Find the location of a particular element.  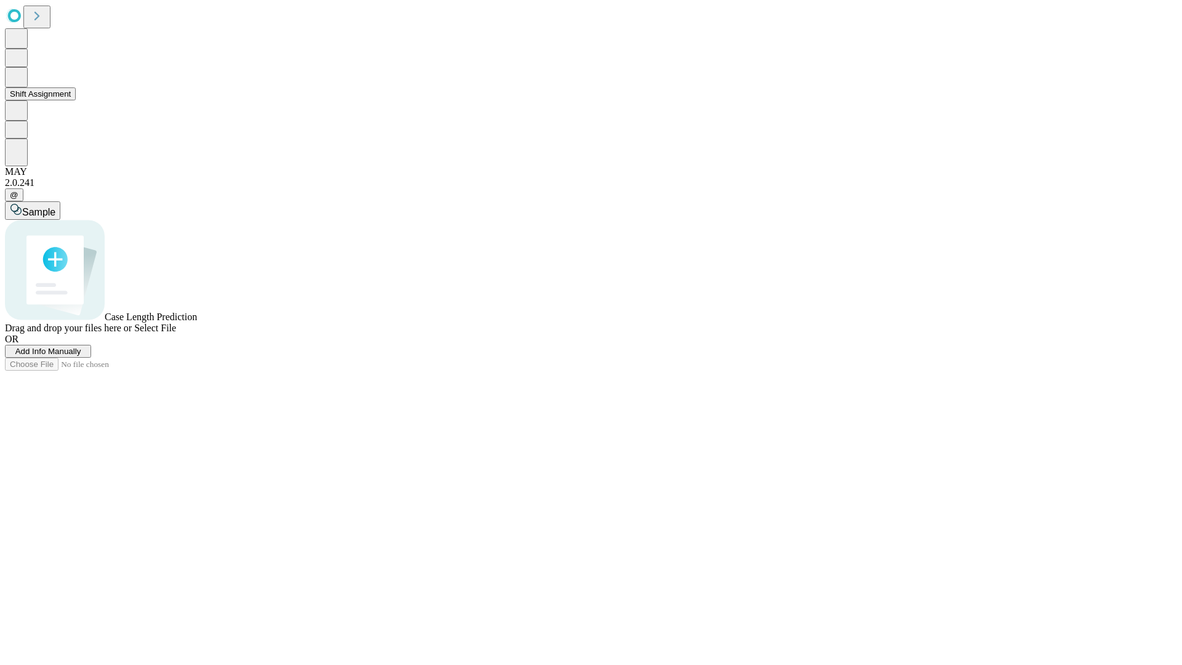

button: Sample is located at coordinates (33, 211).